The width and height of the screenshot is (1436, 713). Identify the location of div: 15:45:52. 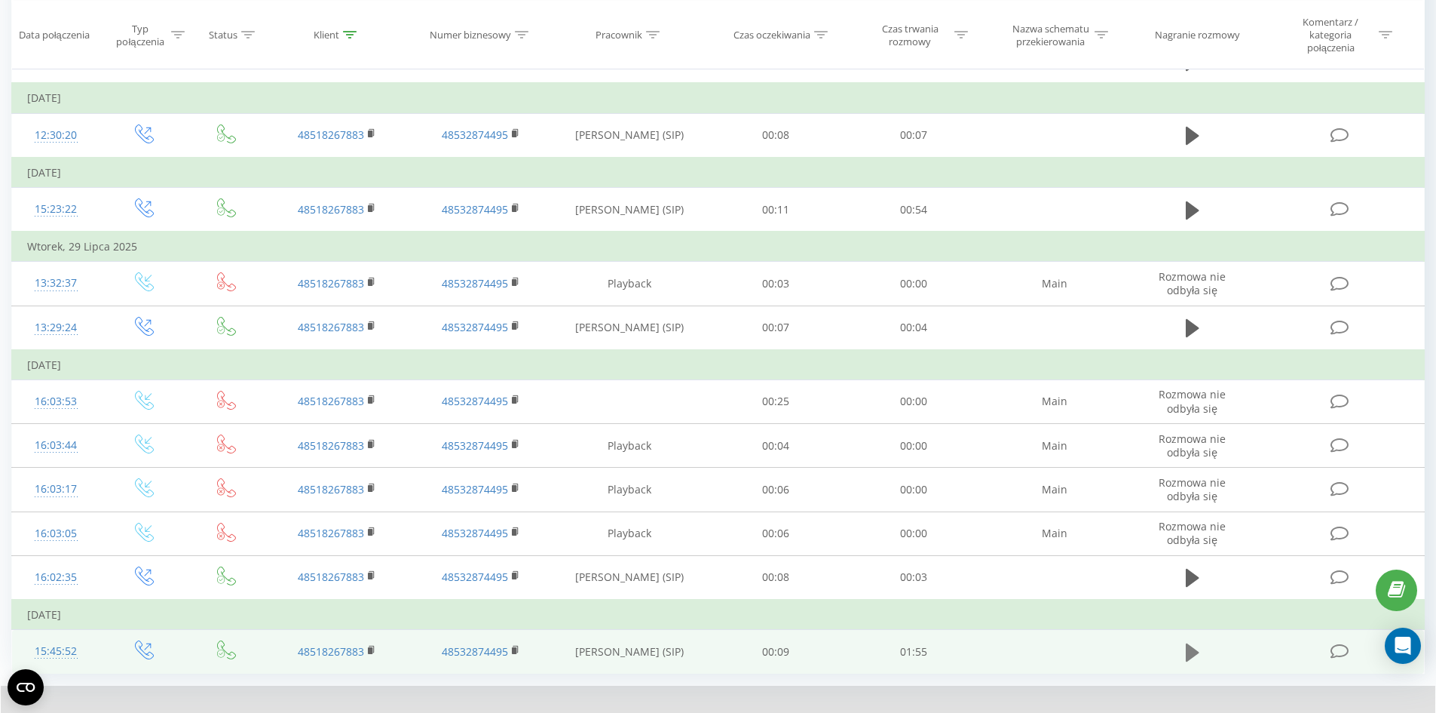
(56, 651).